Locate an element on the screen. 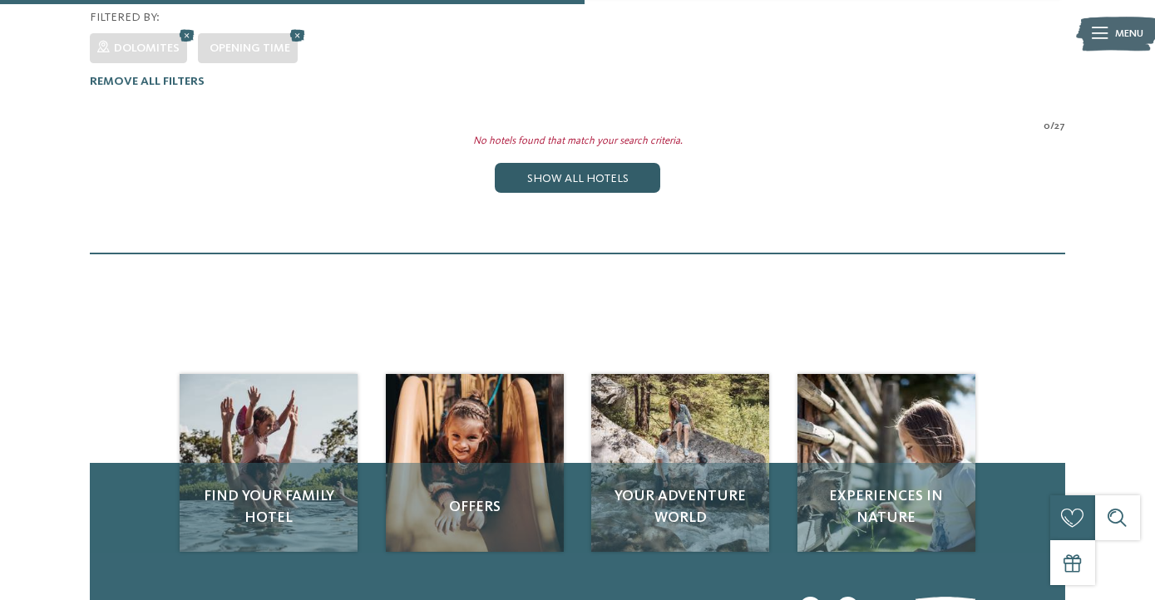 This screenshot has width=1155, height=600. span: Experiences in nature is located at coordinates (886, 507).